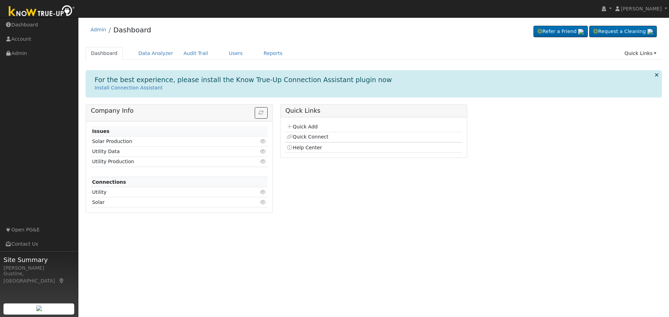 This screenshot has height=317, width=669. Describe the element at coordinates (109, 182) in the screenshot. I see `strong: Connections` at that location.